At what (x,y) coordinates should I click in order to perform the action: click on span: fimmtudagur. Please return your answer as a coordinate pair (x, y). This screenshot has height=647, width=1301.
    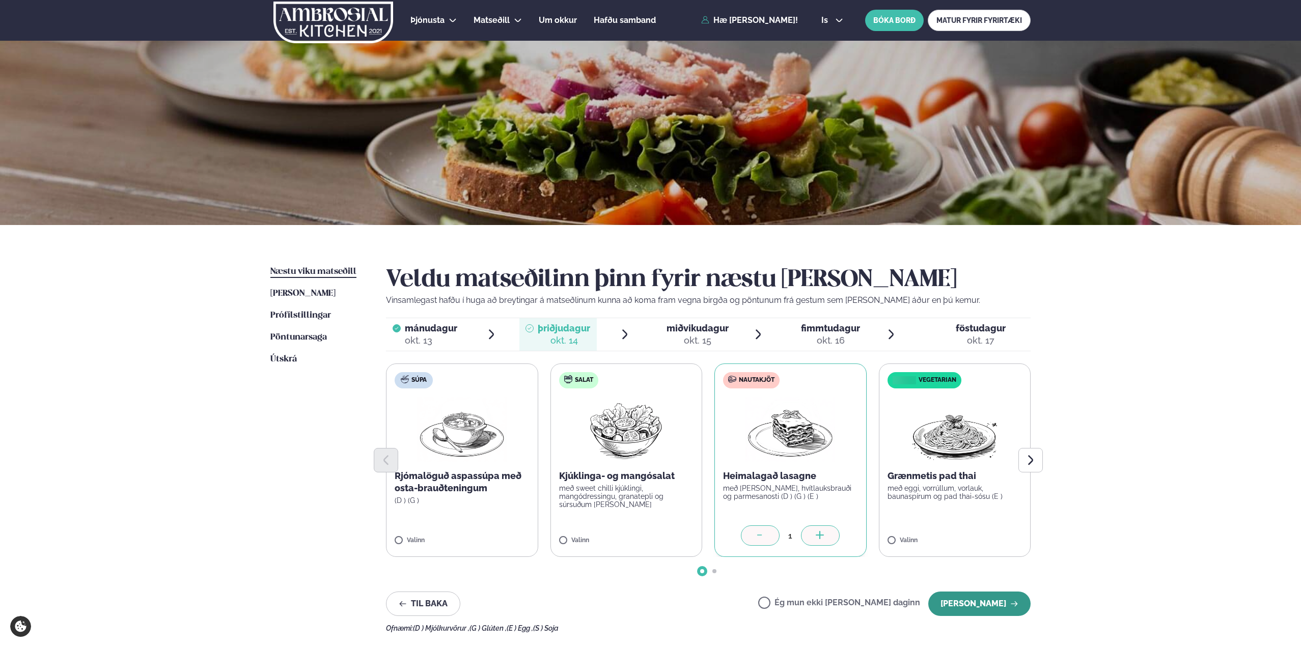
    Looking at the image, I should click on (830, 328).